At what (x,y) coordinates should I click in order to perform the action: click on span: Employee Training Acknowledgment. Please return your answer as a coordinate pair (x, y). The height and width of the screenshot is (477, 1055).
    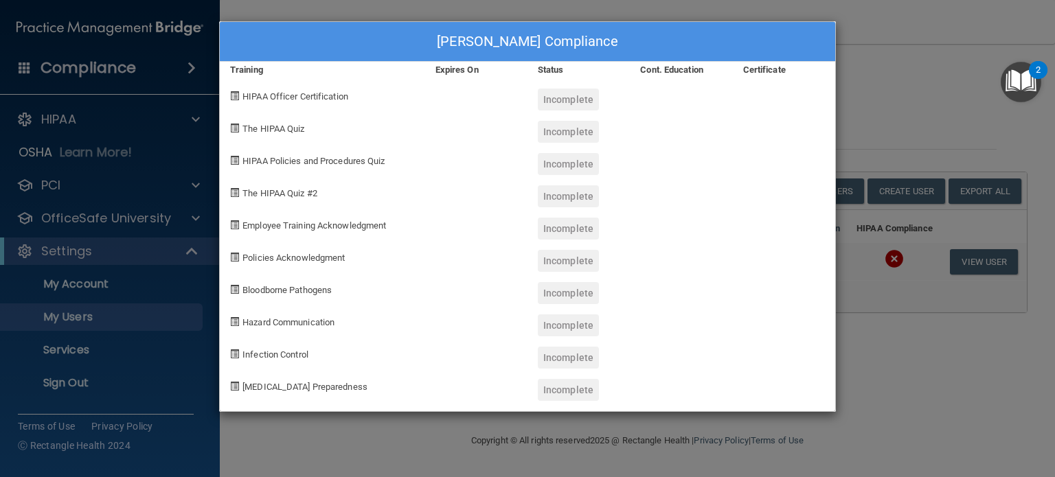
    Looking at the image, I should click on (314, 225).